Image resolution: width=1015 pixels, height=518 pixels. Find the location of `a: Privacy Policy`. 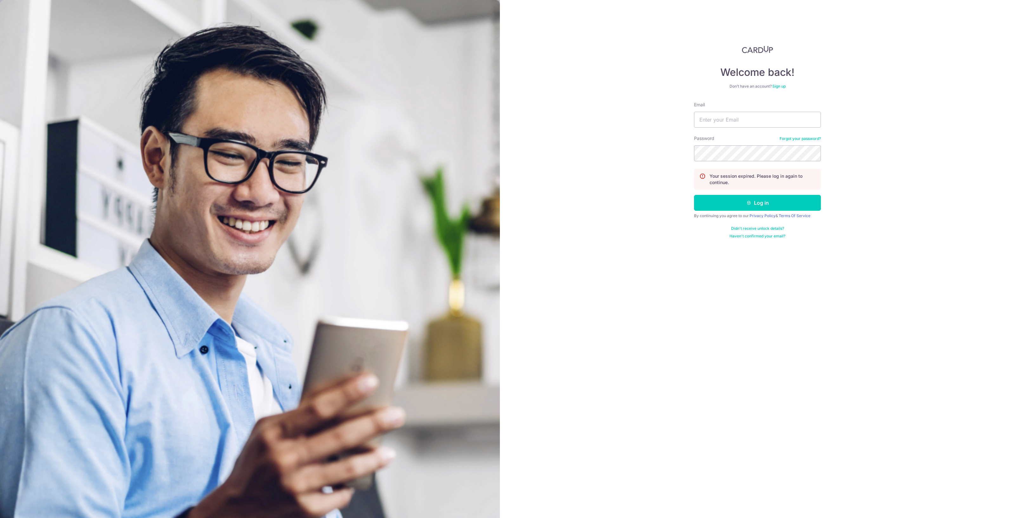

a: Privacy Policy is located at coordinates (763, 215).